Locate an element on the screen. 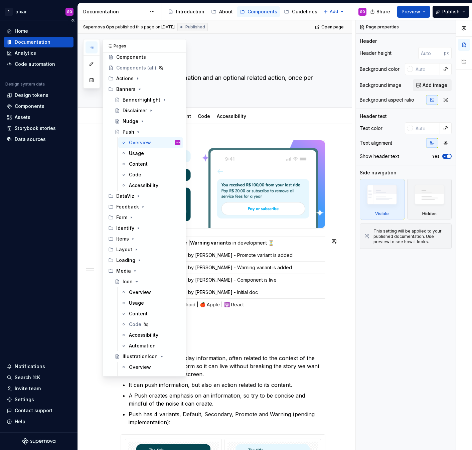  button: Notifications is located at coordinates (39, 367).